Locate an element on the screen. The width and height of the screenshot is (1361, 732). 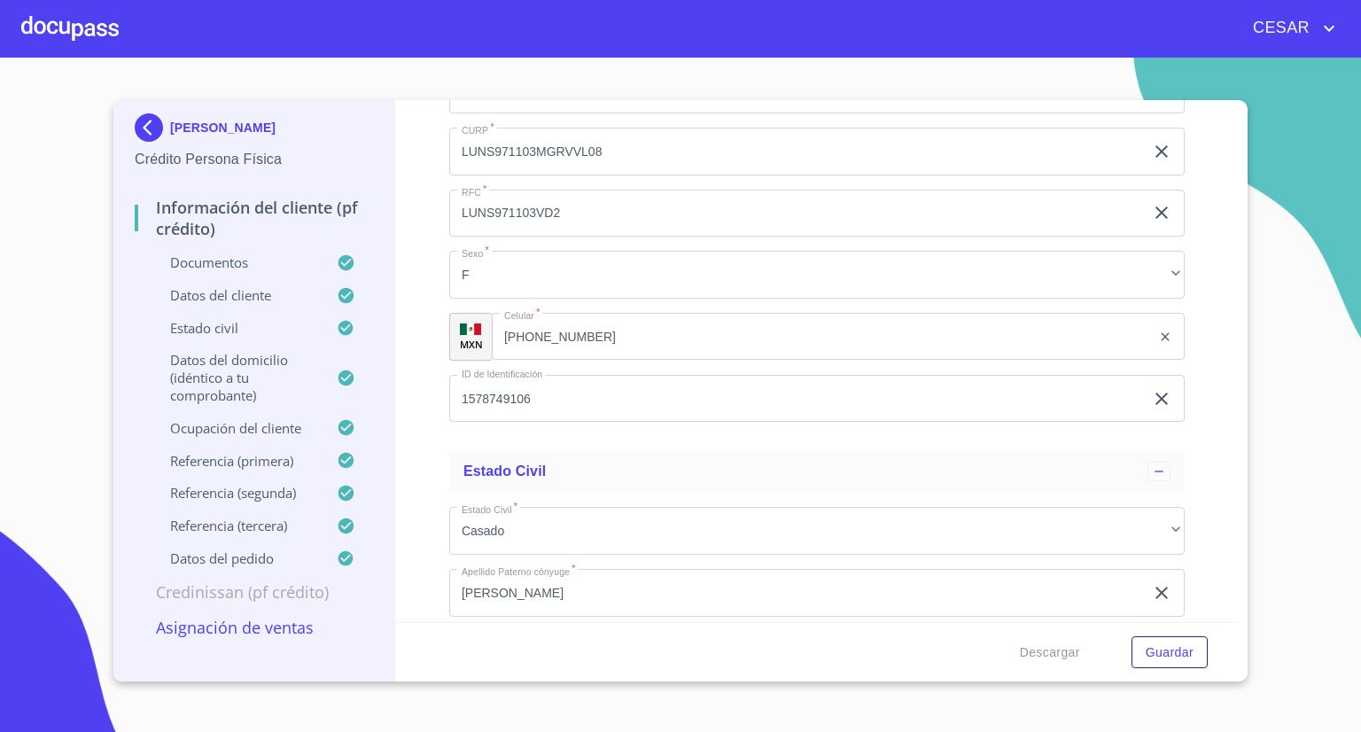
p: Credinissan (PF crédito) is located at coordinates (253, 592).